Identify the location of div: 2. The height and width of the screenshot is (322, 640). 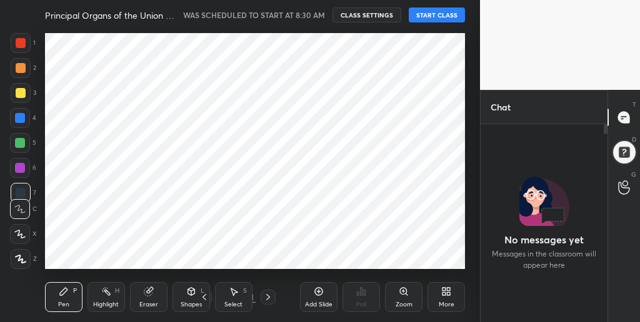
(23, 68).